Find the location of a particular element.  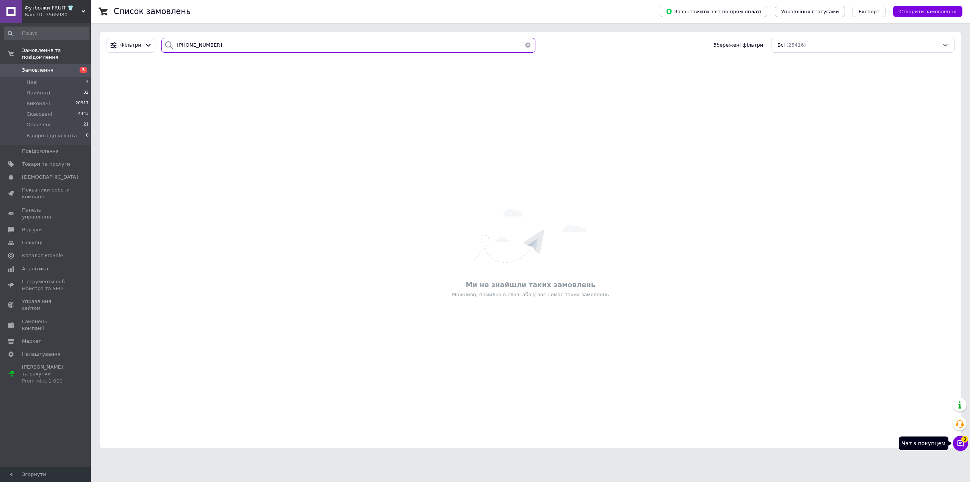

span: 32 is located at coordinates (86, 93).